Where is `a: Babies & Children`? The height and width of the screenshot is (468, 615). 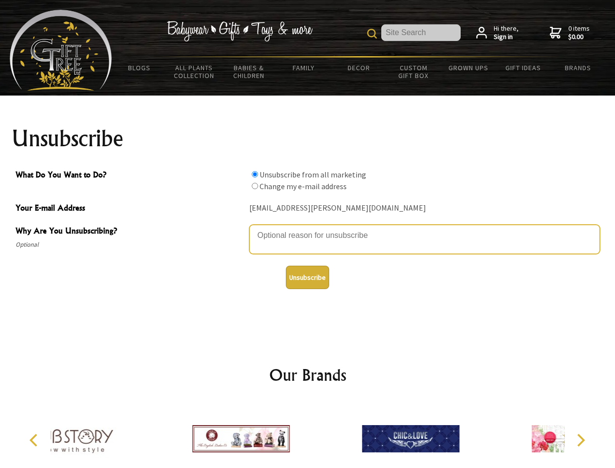
a: Babies & Children is located at coordinates (249, 72).